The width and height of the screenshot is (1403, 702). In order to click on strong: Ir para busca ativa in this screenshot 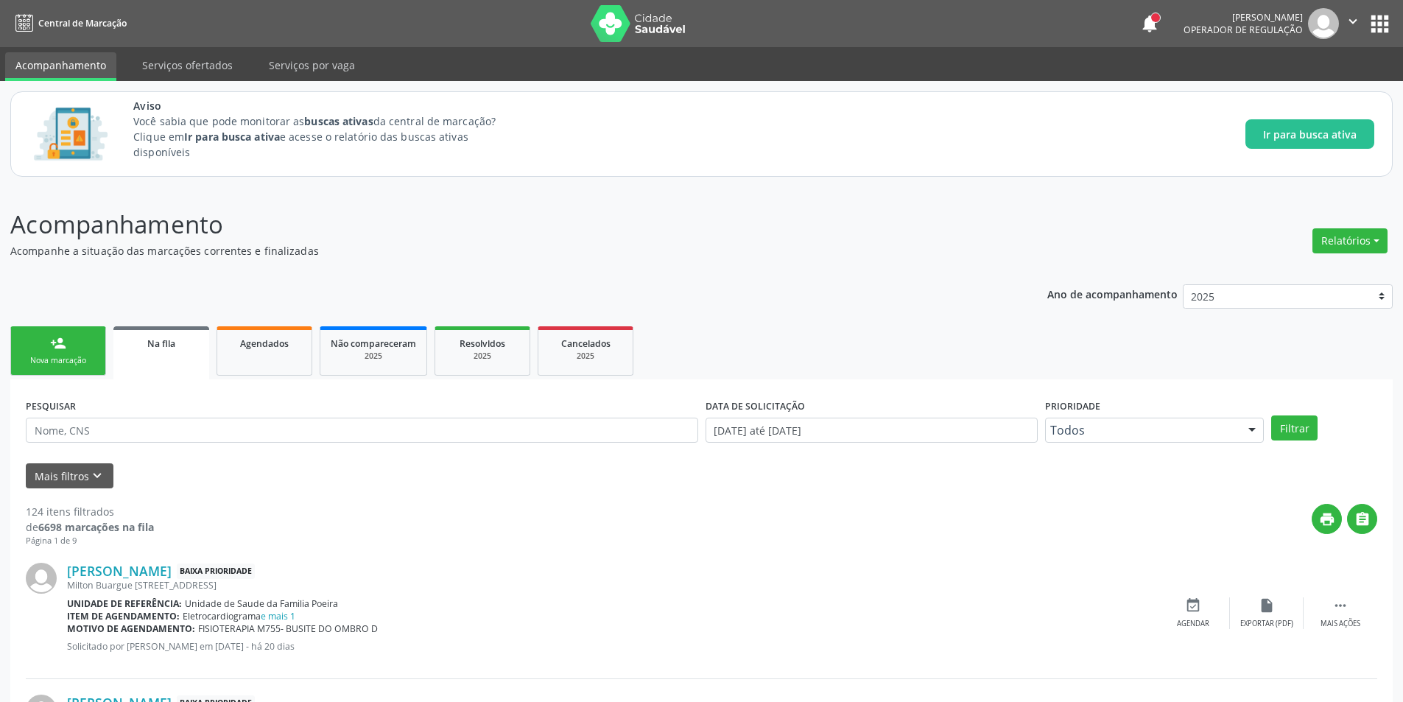, I will do `click(232, 136)`.